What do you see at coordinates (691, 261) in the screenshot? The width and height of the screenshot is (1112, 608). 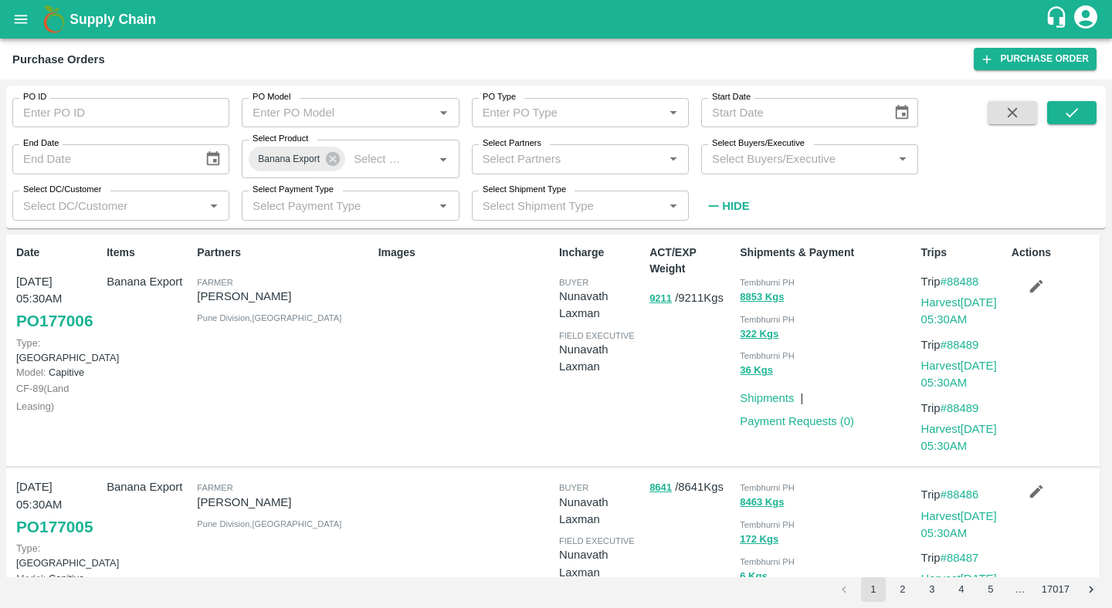 I see `p: ACT/EXP Weight` at bounding box center [691, 261].